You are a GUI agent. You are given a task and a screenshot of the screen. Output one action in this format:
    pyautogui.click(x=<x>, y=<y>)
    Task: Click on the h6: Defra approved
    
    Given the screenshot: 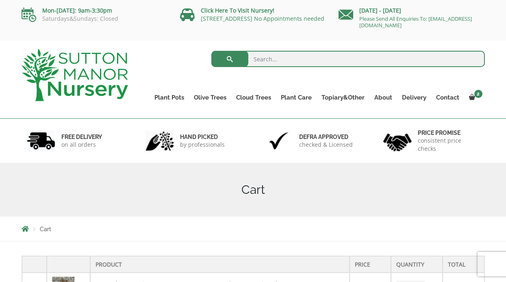 What is the action you would take?
    pyautogui.click(x=326, y=137)
    